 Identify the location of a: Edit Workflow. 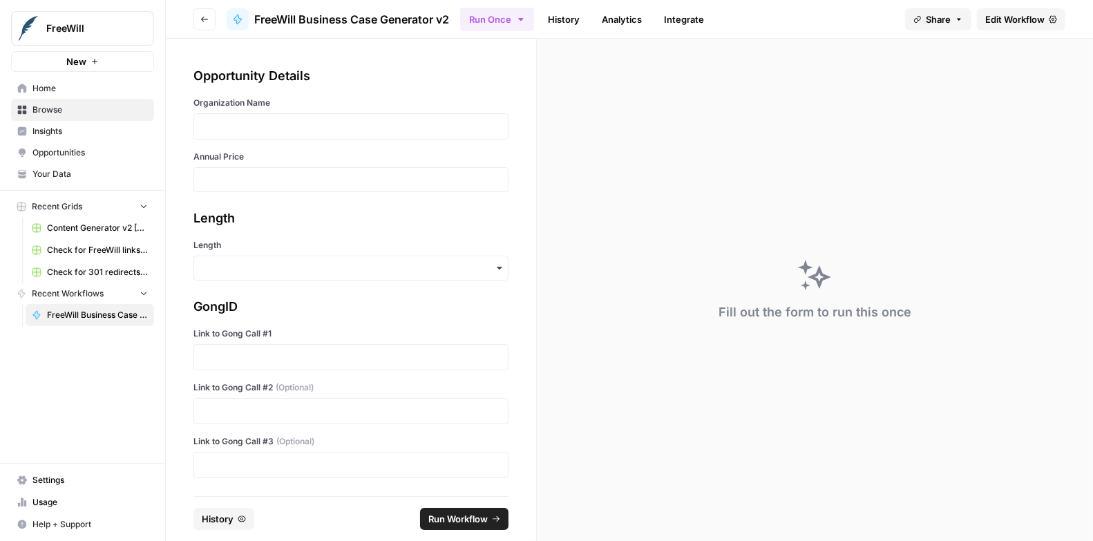
(1021, 19).